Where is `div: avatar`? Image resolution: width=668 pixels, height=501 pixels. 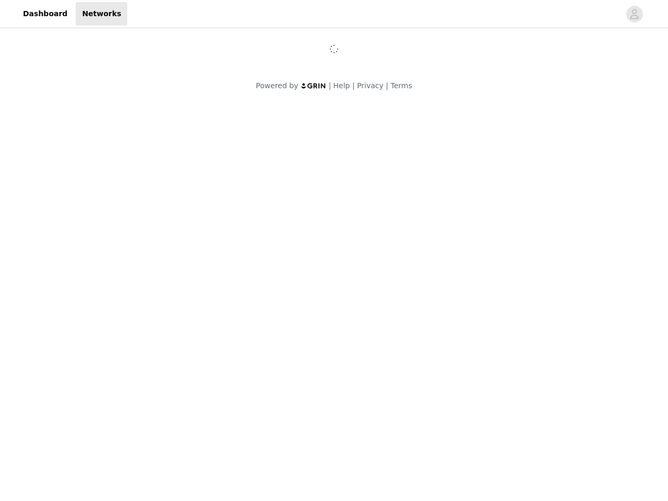
div: avatar is located at coordinates (634, 14).